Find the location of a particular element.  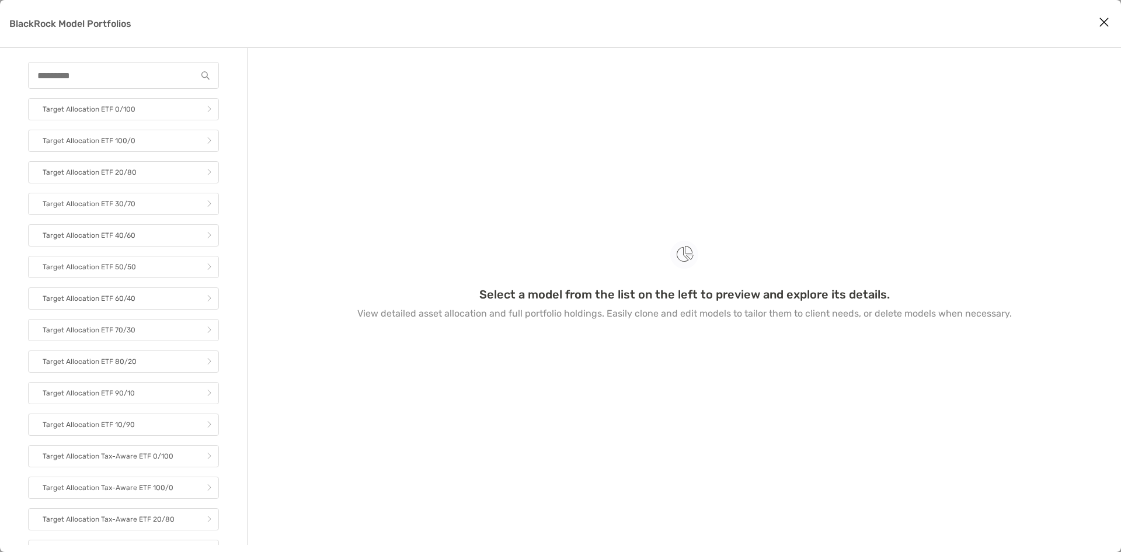

p: Target Allocation ETF 30/70 is located at coordinates (89, 204).